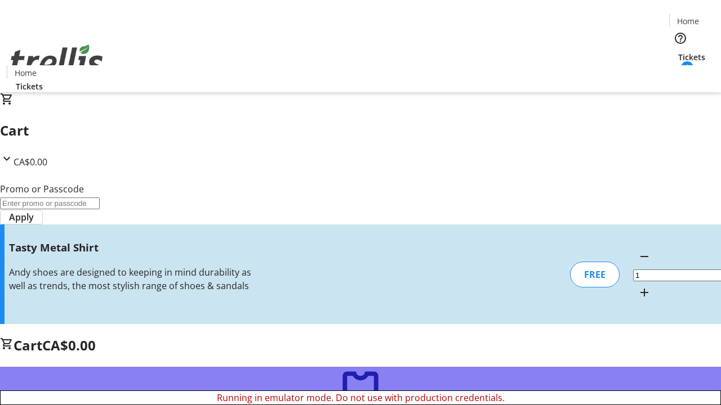  Describe the element at coordinates (132, 279) in the screenshot. I see `div: Andy shoes are designed to keeping in mind durability as well as trends, the most stylish range o...` at that location.